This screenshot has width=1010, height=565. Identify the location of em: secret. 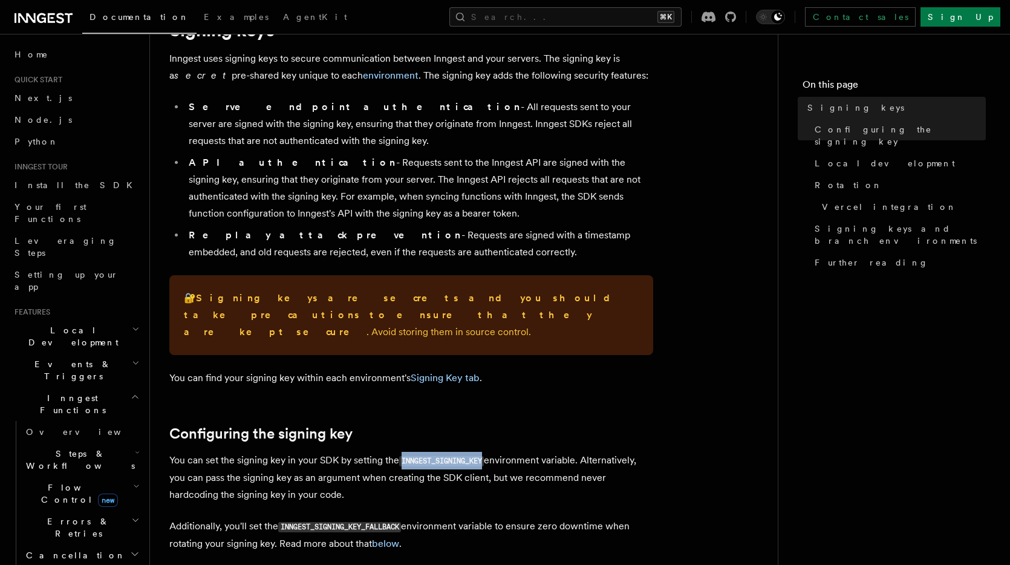
(203, 75).